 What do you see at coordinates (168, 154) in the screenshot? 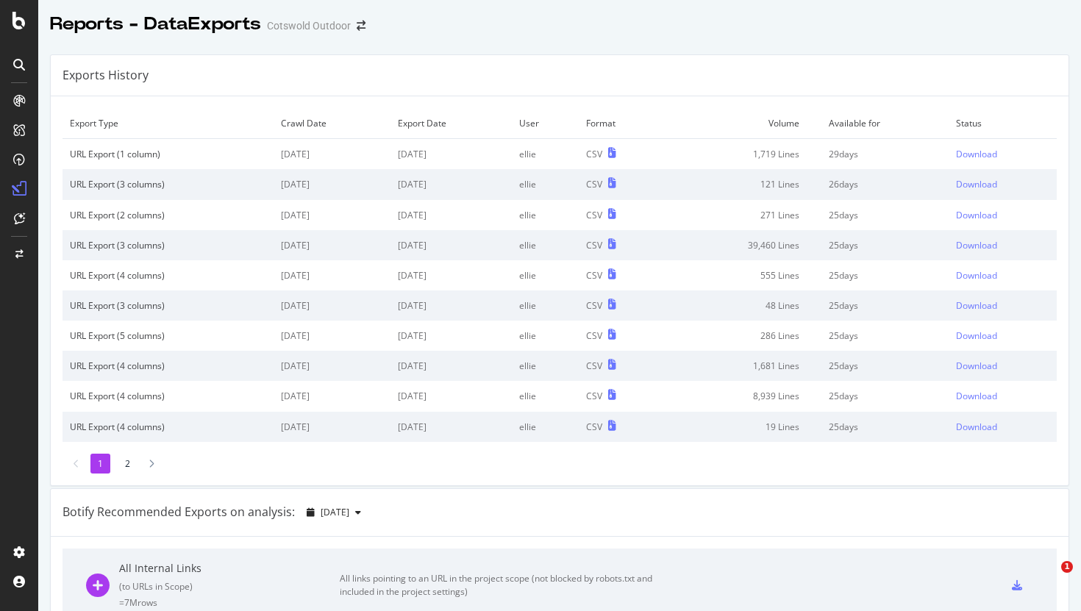
I see `div: URL Export (1 column)` at bounding box center [168, 154].